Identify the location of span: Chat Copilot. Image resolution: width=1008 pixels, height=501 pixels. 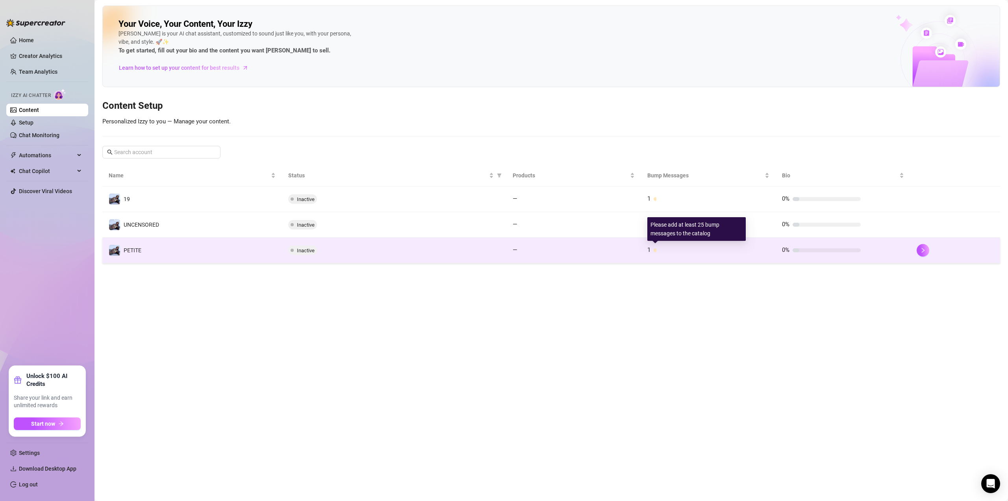
(47, 171).